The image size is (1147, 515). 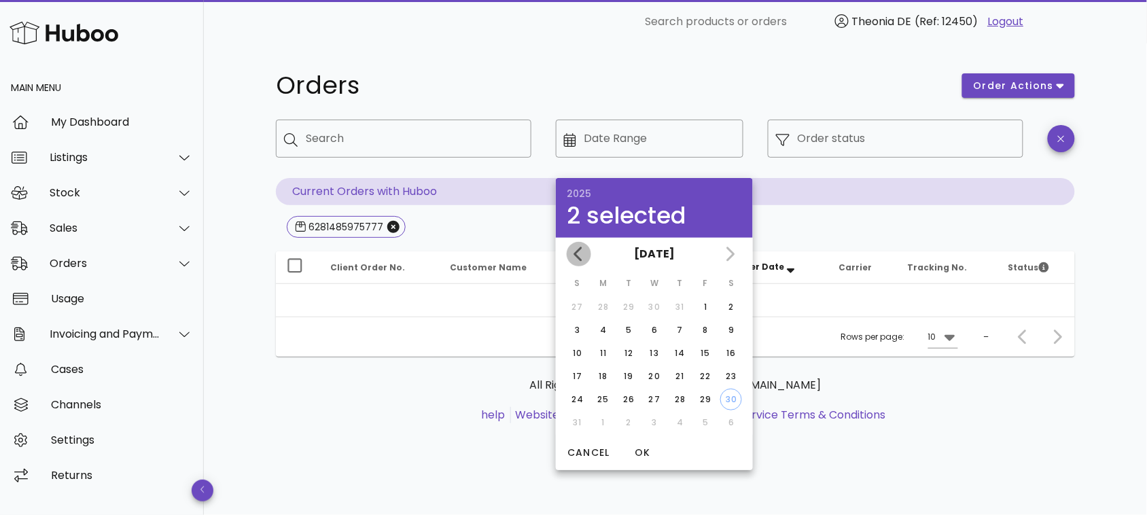 I want to click on div: 7, so click(x=680, y=330).